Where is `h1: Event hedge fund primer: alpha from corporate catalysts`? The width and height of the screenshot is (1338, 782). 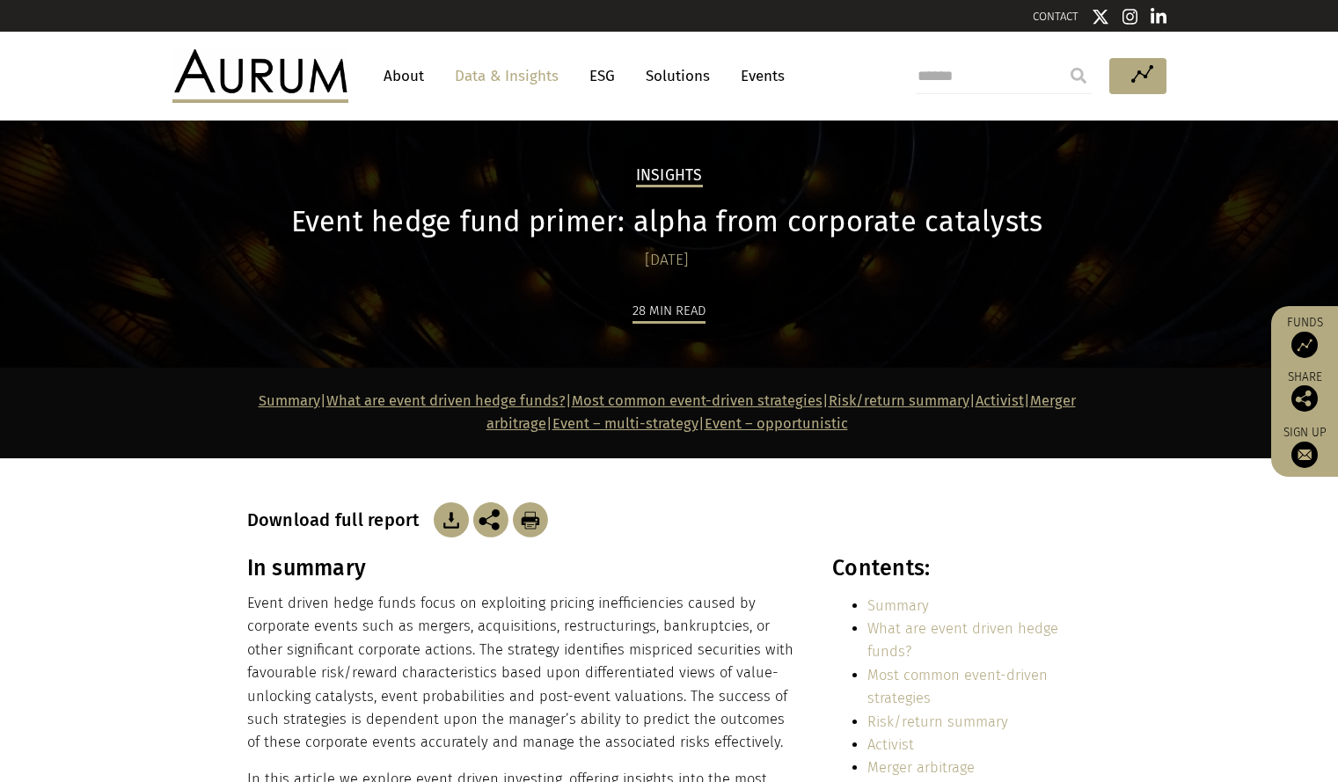
h1: Event hedge fund primer: alpha from corporate catalysts is located at coordinates (667, 222).